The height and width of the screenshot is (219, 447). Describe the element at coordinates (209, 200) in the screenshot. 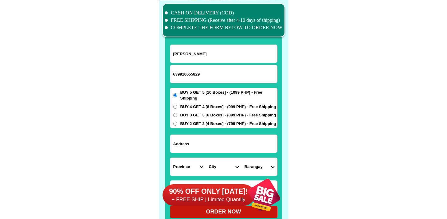

I see `h6: + FREE SHIP | Limited Quantily` at that location.